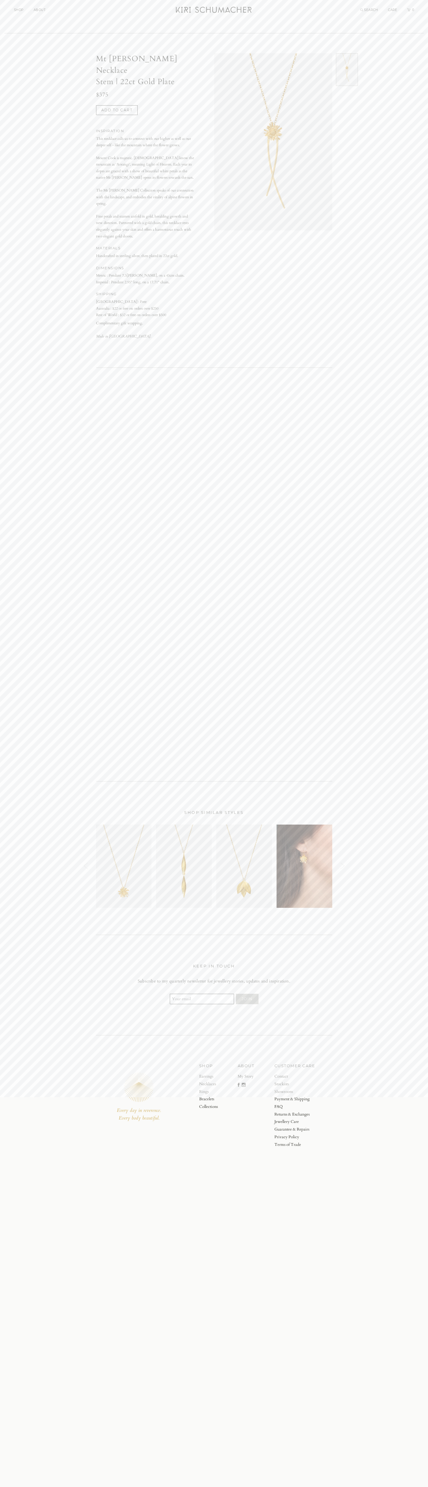 This screenshot has height=1487, width=428. What do you see at coordinates (208, 1092) in the screenshot?
I see `a: Rings` at bounding box center [208, 1092].